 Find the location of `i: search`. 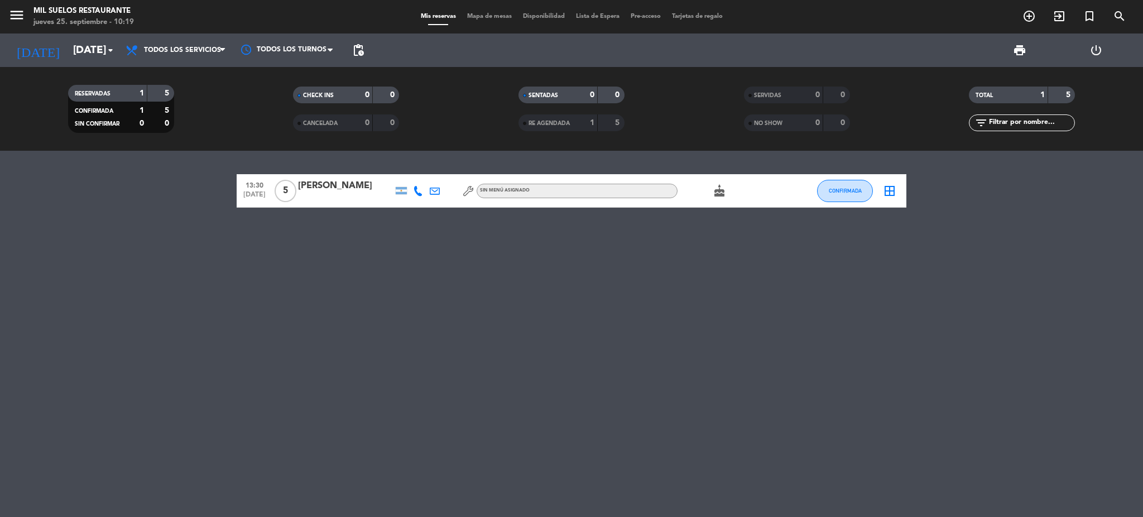

i: search is located at coordinates (1119, 16).